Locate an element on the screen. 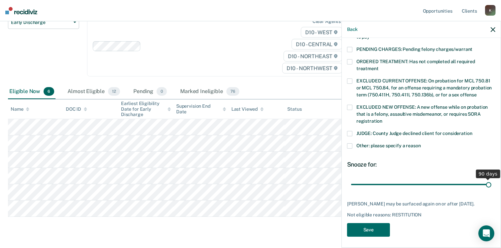  span: 0 is located at coordinates (161, 91).